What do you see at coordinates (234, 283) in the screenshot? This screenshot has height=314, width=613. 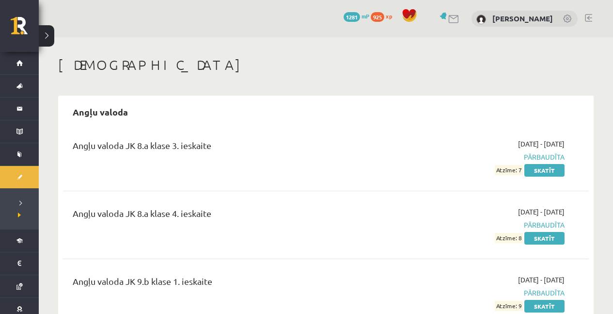 I see `div: Angļu valoda JK 9.b klase 1. ieskaite` at bounding box center [234, 283].